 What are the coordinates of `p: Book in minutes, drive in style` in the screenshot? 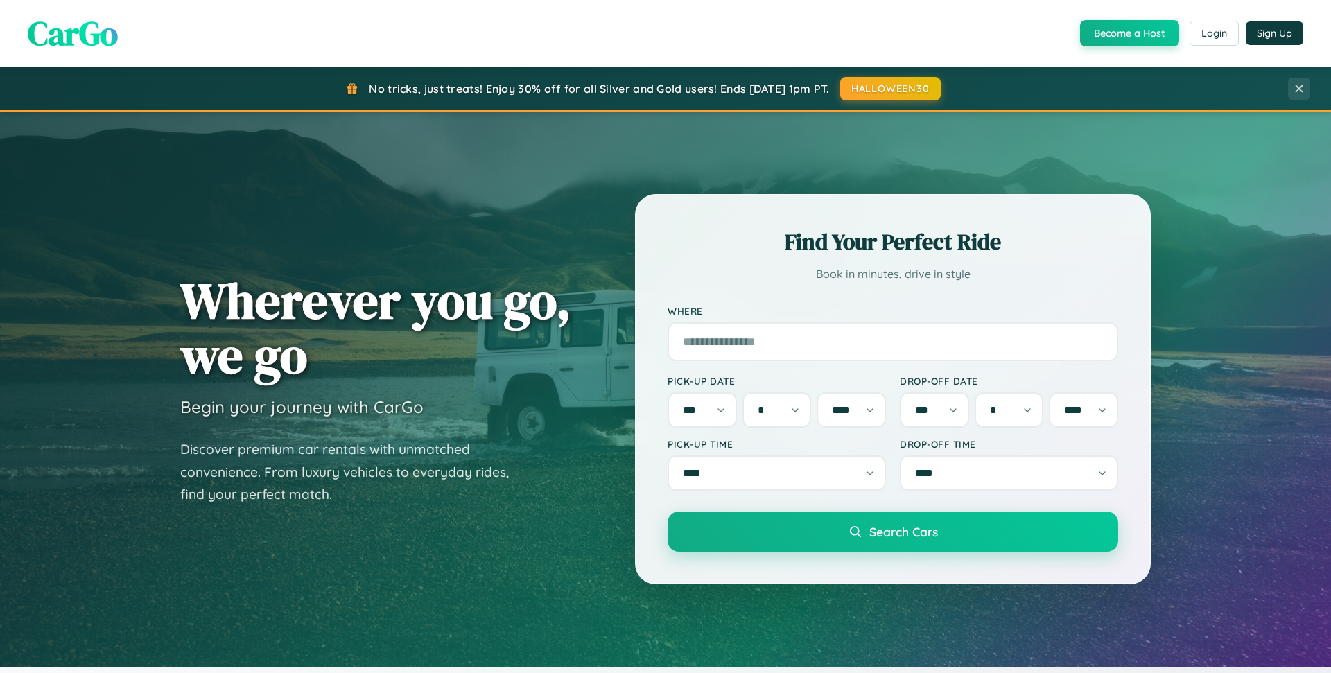 It's located at (893, 274).